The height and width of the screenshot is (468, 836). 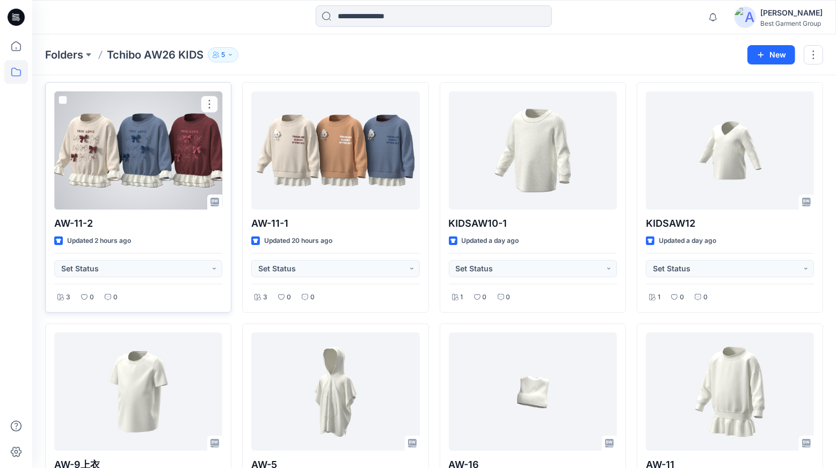 I want to click on a: AW-11-1, so click(x=335, y=150).